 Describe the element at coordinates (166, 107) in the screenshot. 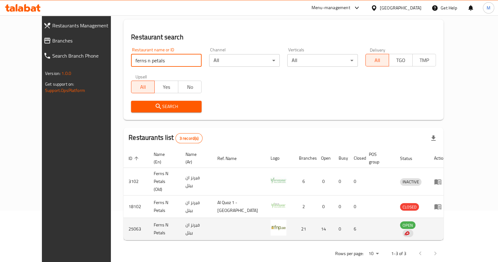

I see `button: Search` at that location.